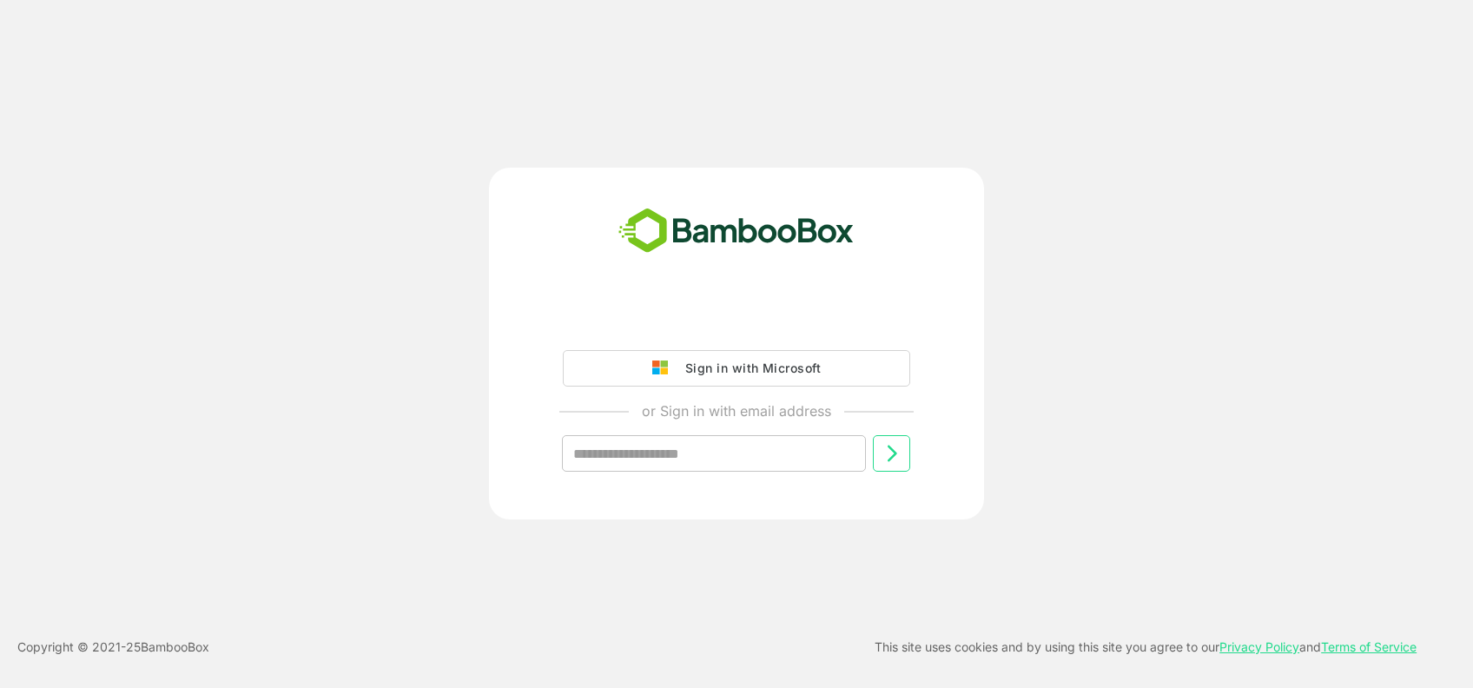 Image resolution: width=1473 pixels, height=688 pixels. What do you see at coordinates (664, 368) in the screenshot?
I see `img: google` at bounding box center [664, 368].